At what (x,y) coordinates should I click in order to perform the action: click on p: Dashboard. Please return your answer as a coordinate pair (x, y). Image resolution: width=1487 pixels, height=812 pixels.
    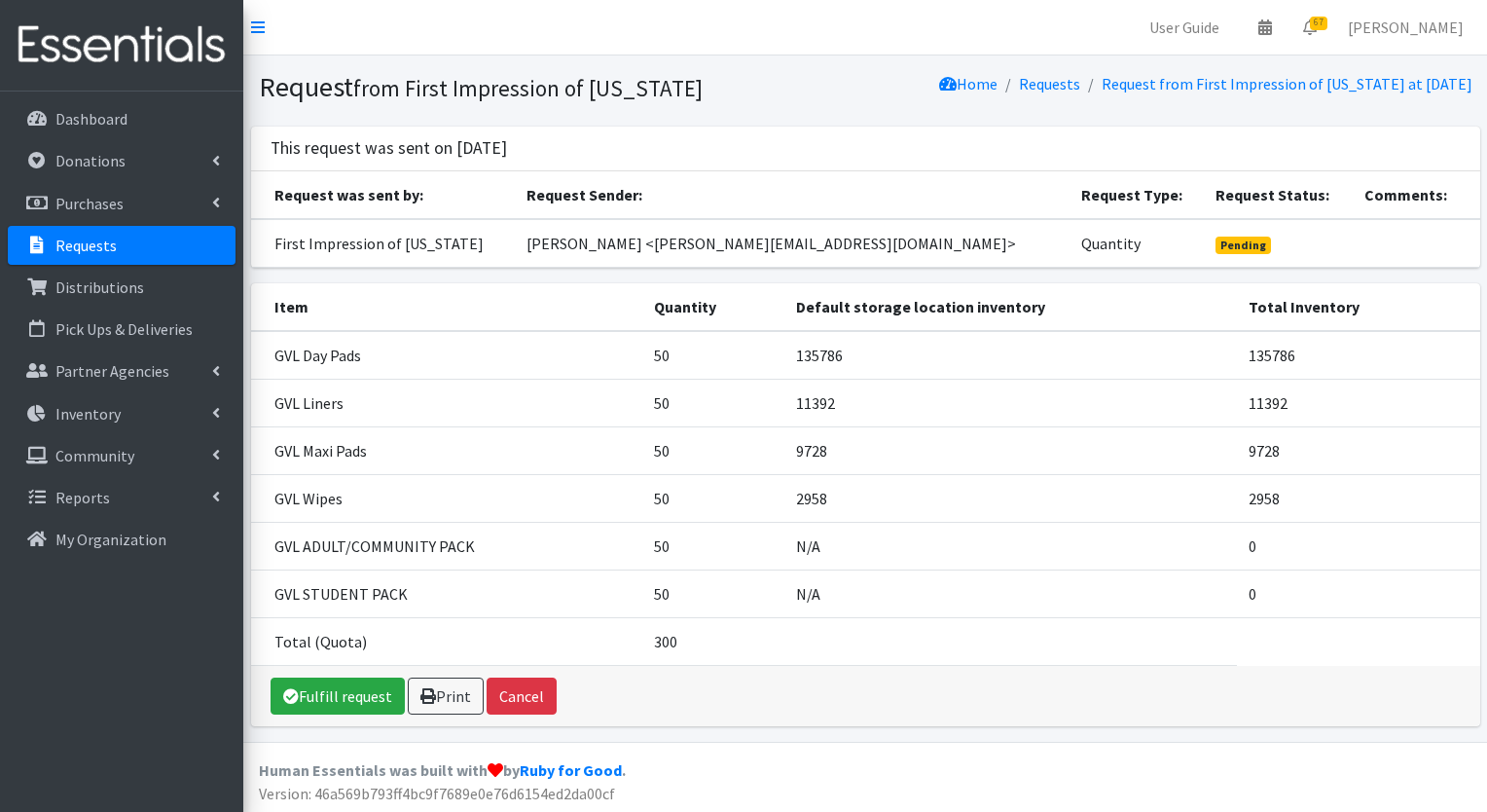
    Looking at the image, I should click on (91, 119).